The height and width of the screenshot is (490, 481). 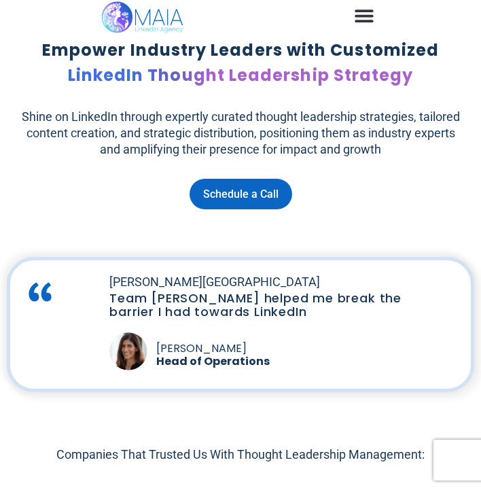 I want to click on h1: Empower Industry Leaders with Customized, so click(x=241, y=63).